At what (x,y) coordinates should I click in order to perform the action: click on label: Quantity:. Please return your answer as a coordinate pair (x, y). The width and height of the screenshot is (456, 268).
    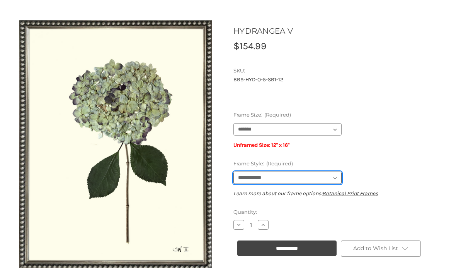
    Looking at the image, I should click on (341, 212).